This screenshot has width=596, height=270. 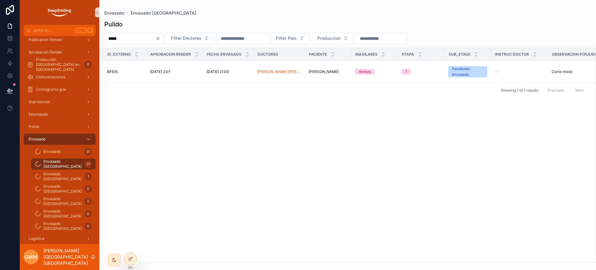 I want to click on button: Clear, so click(x=159, y=38).